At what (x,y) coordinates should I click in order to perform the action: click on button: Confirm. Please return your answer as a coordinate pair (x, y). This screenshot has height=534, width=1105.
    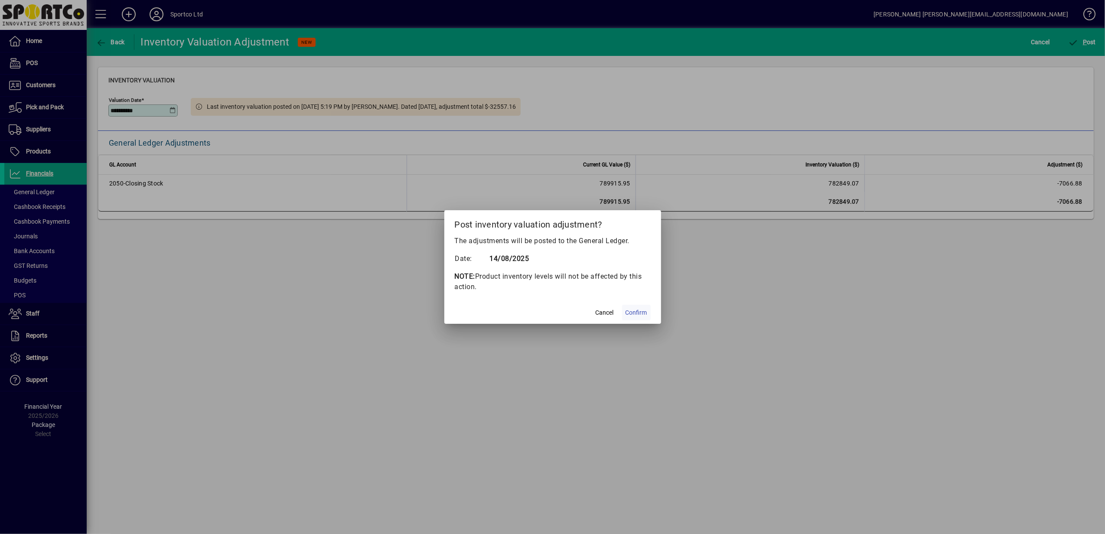
    Looking at the image, I should click on (636, 313).